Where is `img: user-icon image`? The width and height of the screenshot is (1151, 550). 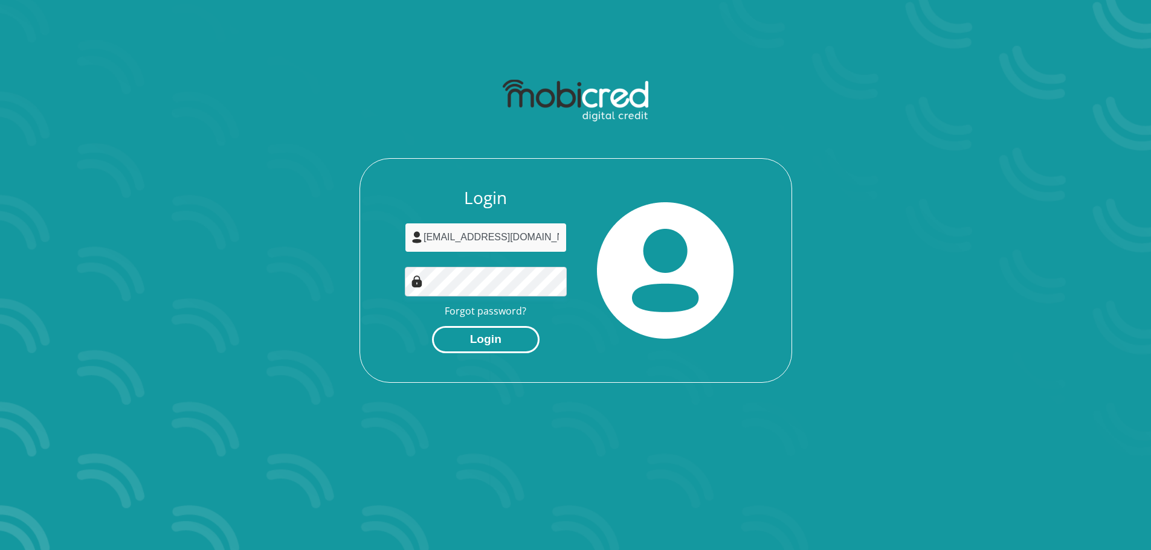
img: user-icon image is located at coordinates (417, 237).